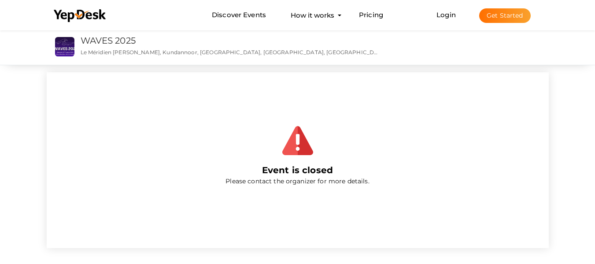 This screenshot has width=595, height=264. What do you see at coordinates (298, 140) in the screenshot?
I see `img: caution.png` at bounding box center [298, 140].